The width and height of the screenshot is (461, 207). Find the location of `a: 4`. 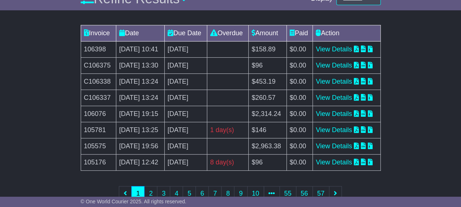

a: 4 is located at coordinates (177, 193).